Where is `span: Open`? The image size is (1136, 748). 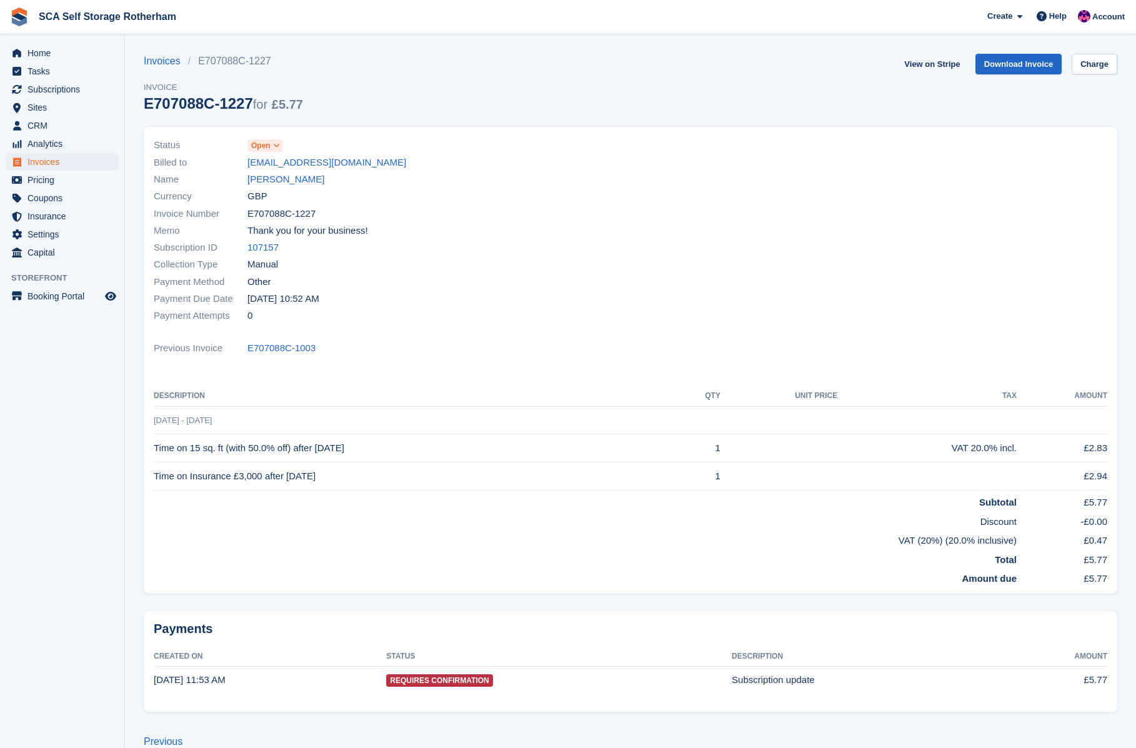 span: Open is located at coordinates (261, 146).